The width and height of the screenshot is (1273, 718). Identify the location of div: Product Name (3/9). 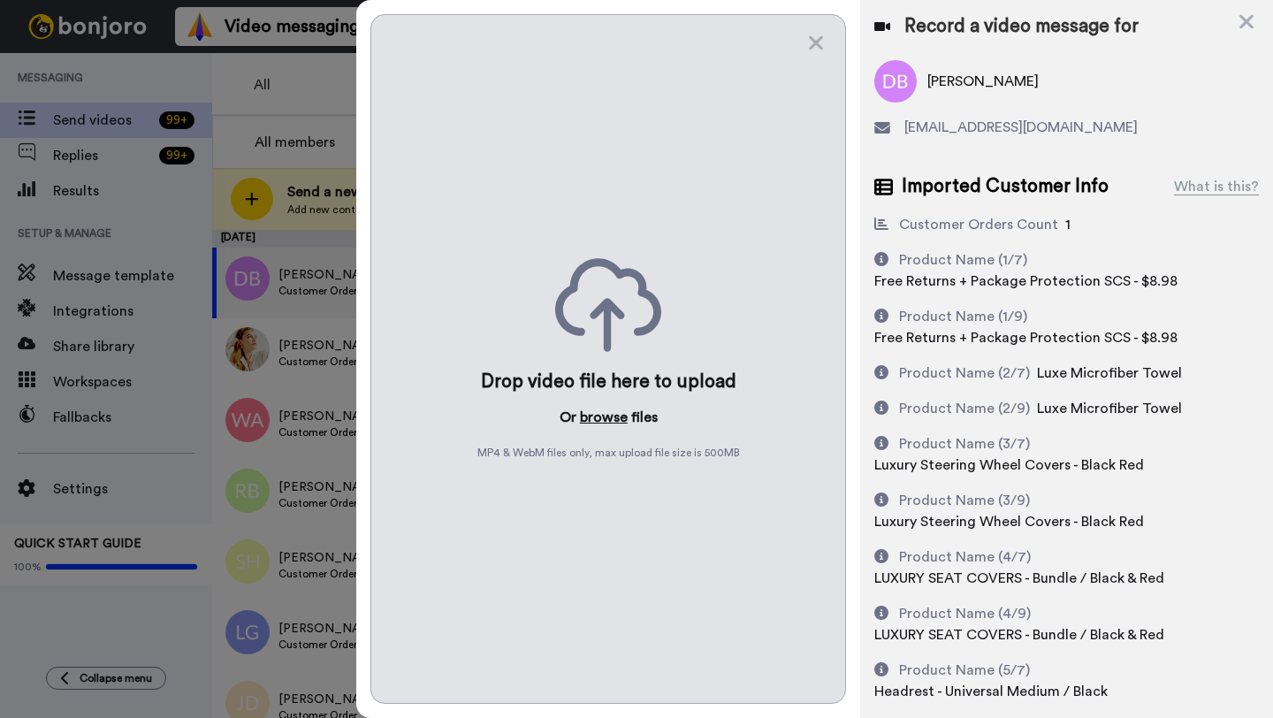
(964, 500).